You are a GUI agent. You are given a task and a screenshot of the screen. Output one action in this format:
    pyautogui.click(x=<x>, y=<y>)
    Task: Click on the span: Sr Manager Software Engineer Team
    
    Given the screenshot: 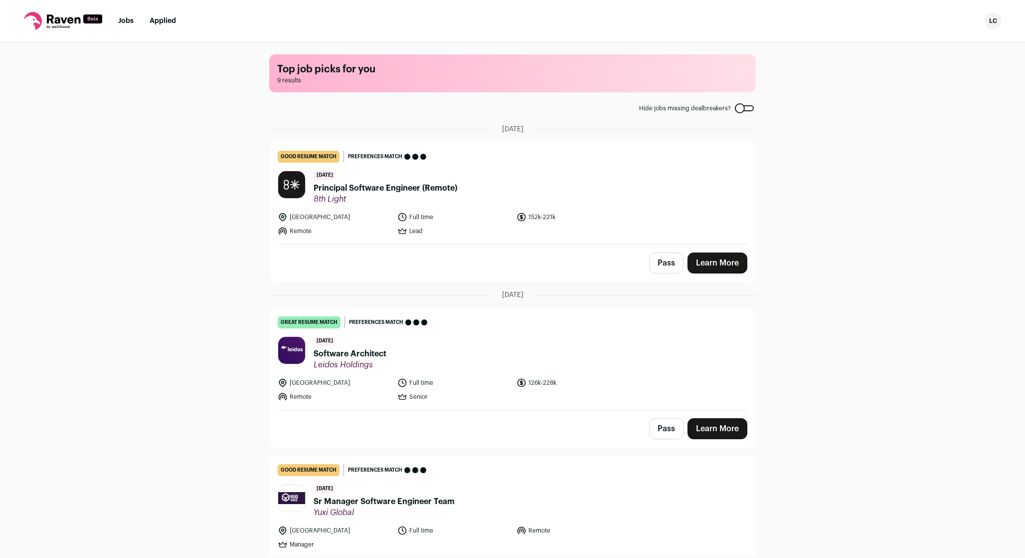 What is the action you would take?
    pyautogui.click(x=384, y=501)
    